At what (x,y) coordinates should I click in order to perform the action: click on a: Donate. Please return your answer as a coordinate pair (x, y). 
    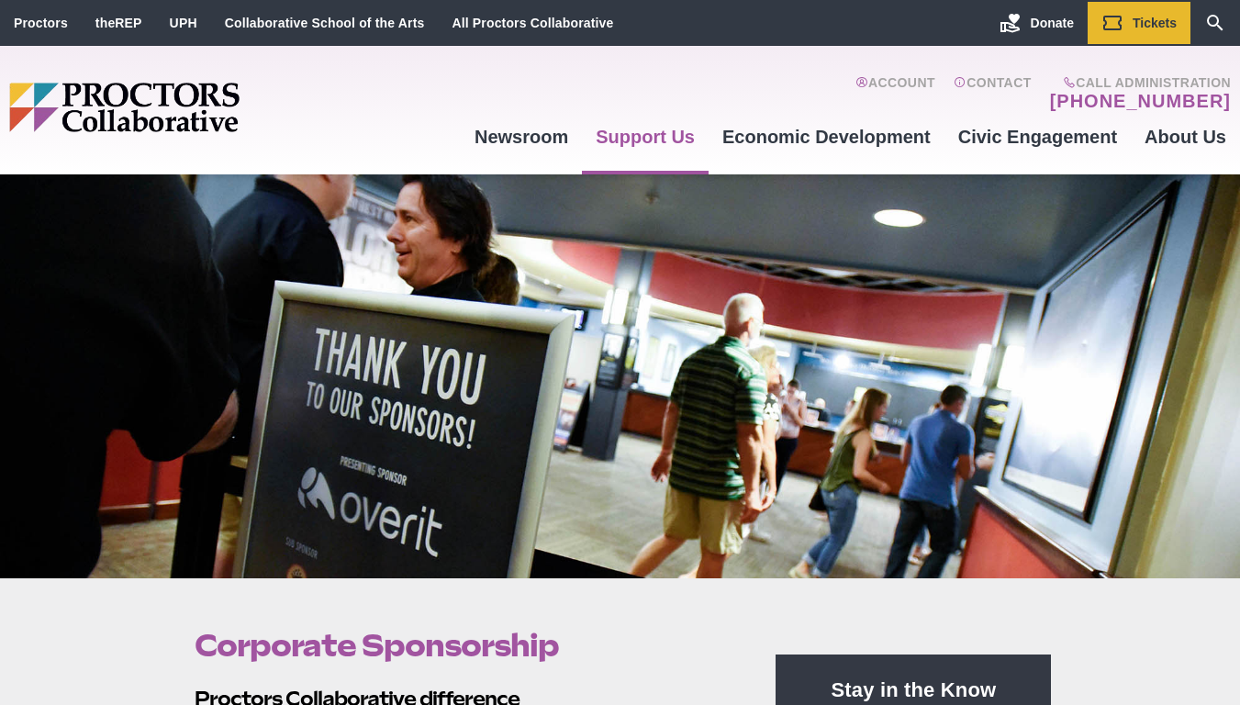
    Looking at the image, I should click on (1036, 23).